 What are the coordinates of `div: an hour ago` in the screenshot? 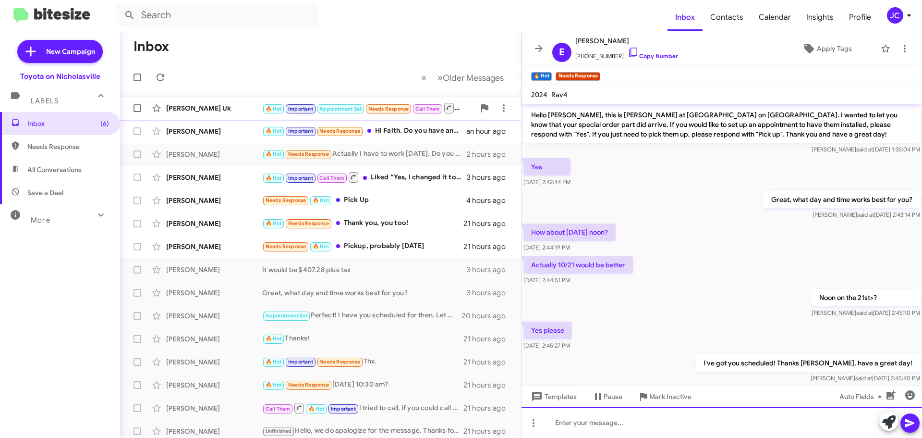 It's located at (490, 131).